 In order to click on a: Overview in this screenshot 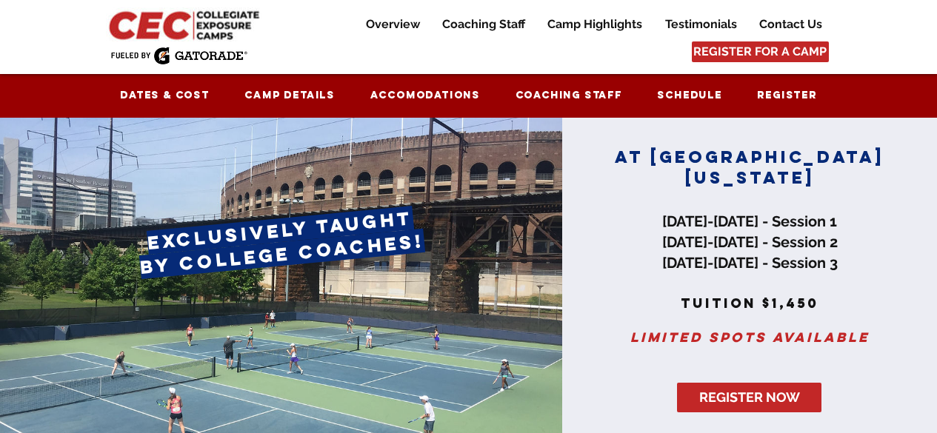, I will do `click(393, 24)`.